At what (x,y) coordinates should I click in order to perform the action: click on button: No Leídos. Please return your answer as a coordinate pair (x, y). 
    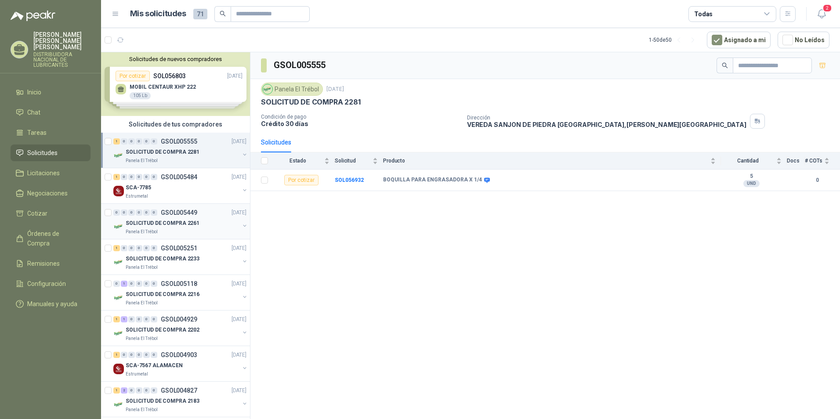
    Looking at the image, I should click on (803, 40).